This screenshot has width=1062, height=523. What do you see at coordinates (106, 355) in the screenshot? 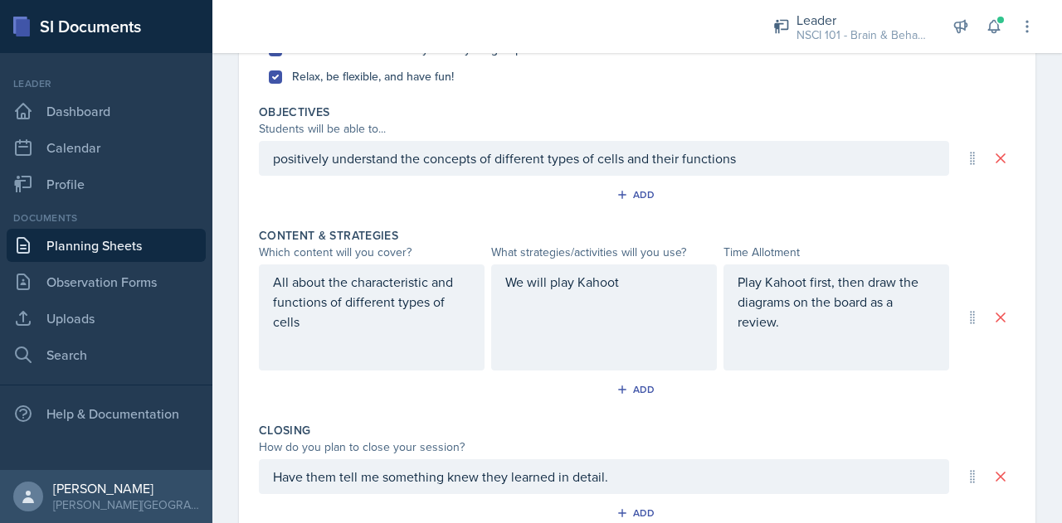
I see `a: Search` at bounding box center [106, 355].